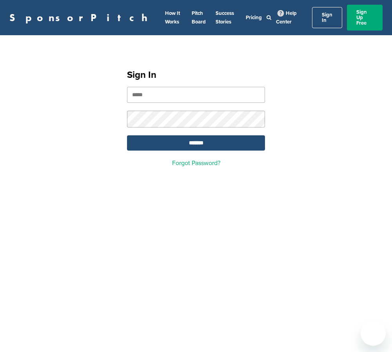 Image resolution: width=392 pixels, height=352 pixels. I want to click on a: Forgot Password?, so click(196, 163).